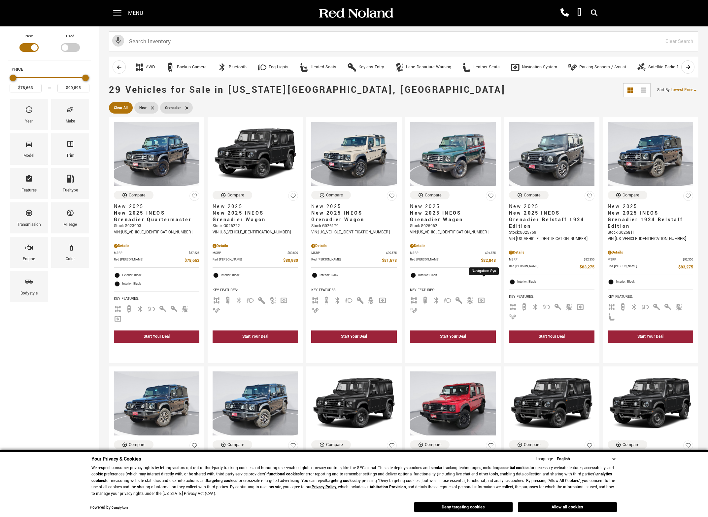 This screenshot has width=708, height=517. Describe the element at coordinates (388, 487) in the screenshot. I see `strong: Arbitration Provision` at that location.